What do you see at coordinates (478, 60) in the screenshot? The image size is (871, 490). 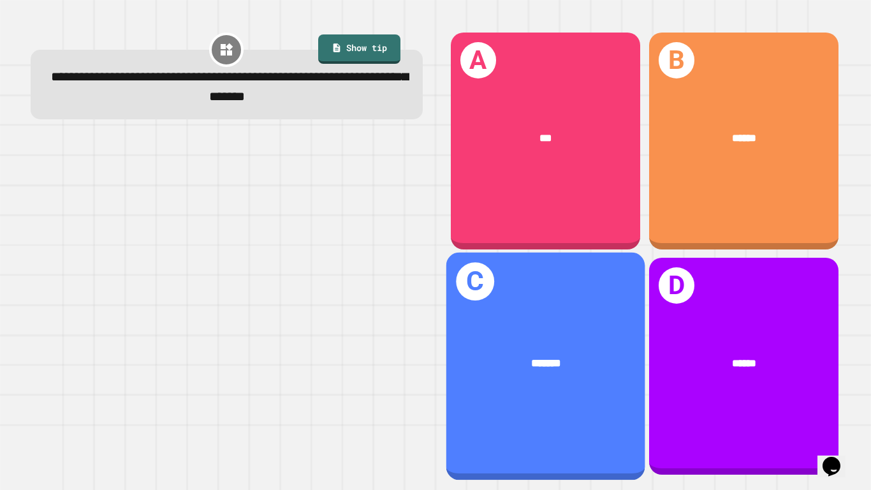 I see `h1: A` at bounding box center [478, 60].